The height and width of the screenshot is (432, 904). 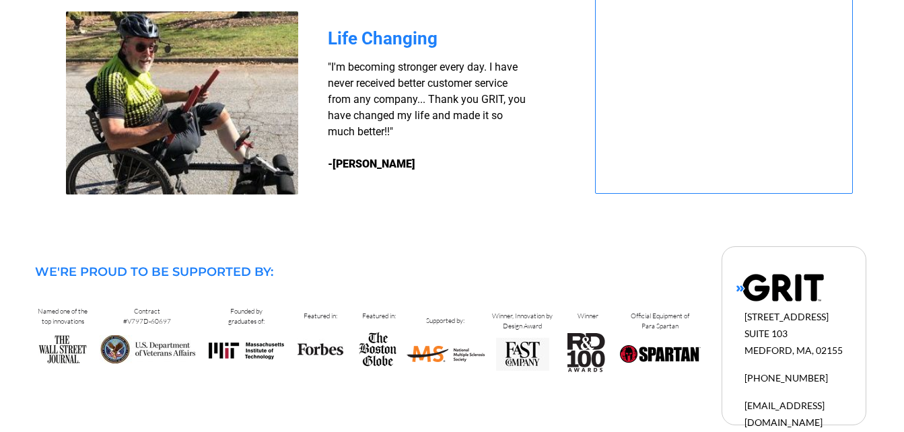 What do you see at coordinates (522, 321) in the screenshot?
I see `span: Winner, Innovation by Design Award` at bounding box center [522, 321].